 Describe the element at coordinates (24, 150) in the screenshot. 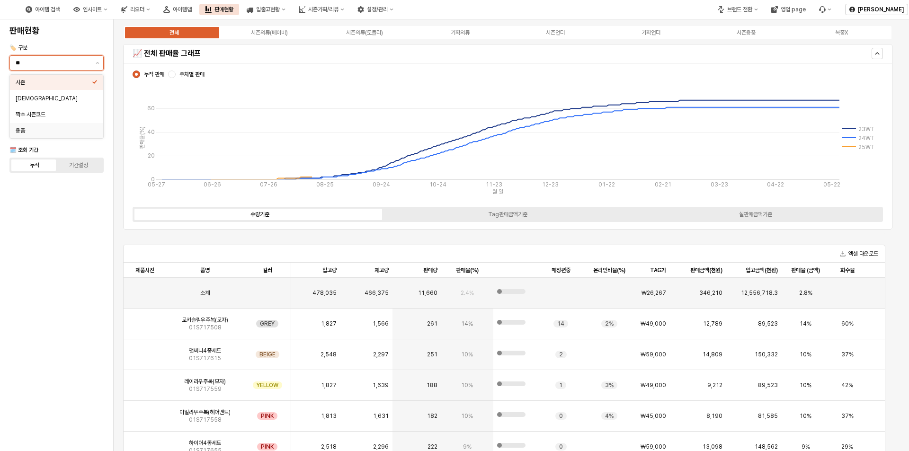

I see `span: 🗓️ 조회 기간` at that location.